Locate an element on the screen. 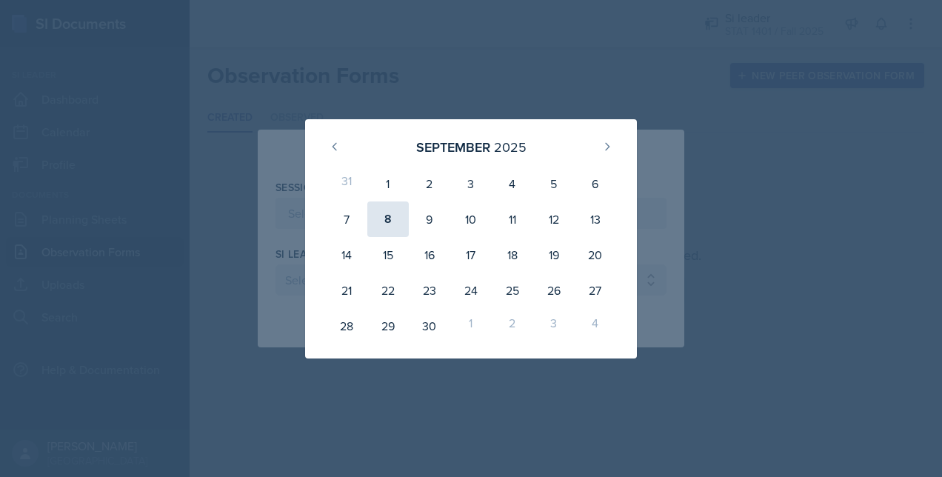  div: 31 is located at coordinates (347, 184).